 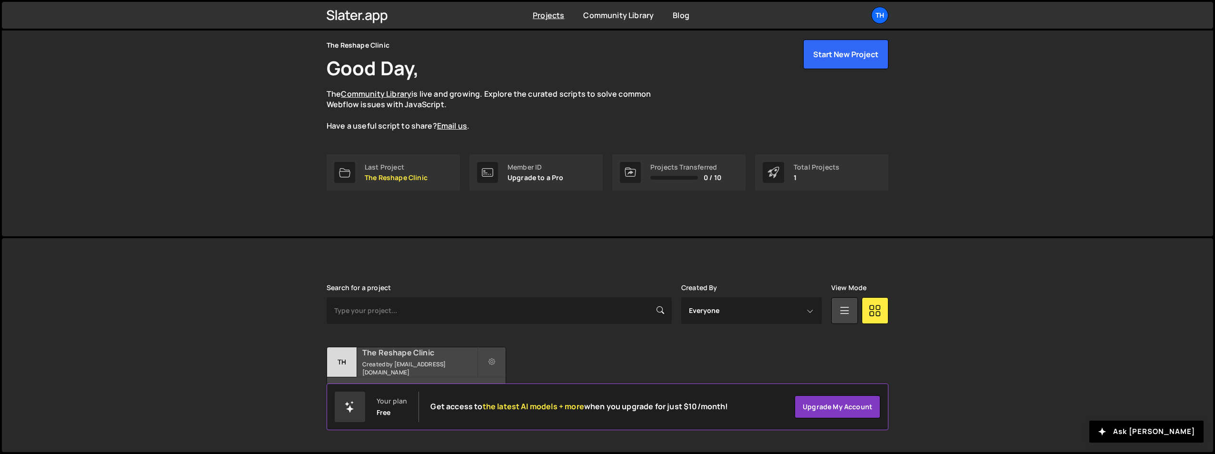 I want to click on span: 0 / 10, so click(x=712, y=178).